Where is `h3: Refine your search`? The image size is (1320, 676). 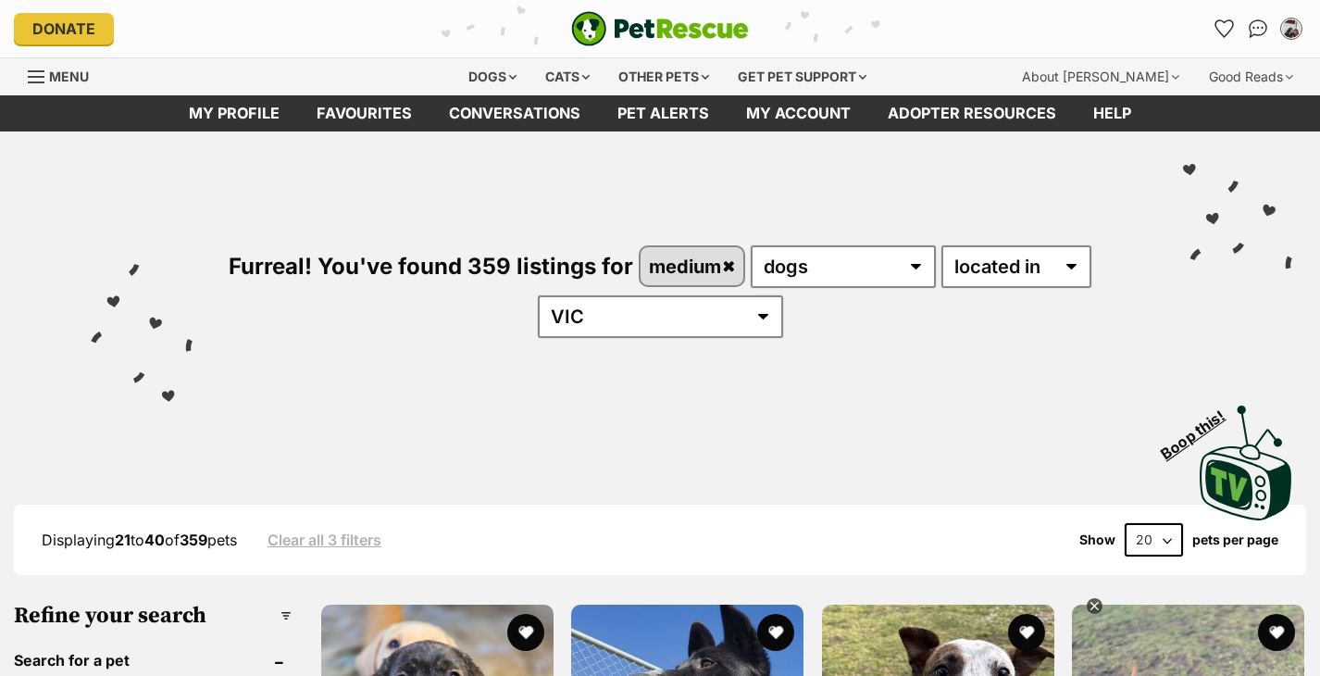
h3: Refine your search is located at coordinates (153, 616).